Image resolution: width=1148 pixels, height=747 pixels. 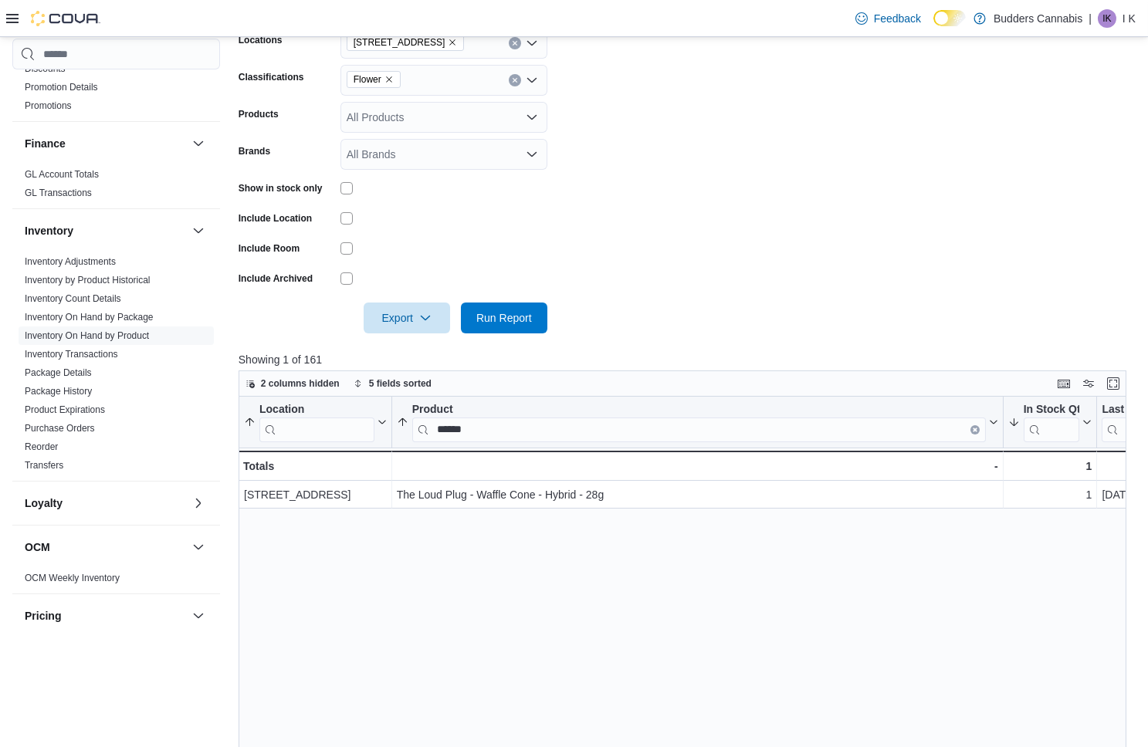 I want to click on div: Finance, so click(x=116, y=187).